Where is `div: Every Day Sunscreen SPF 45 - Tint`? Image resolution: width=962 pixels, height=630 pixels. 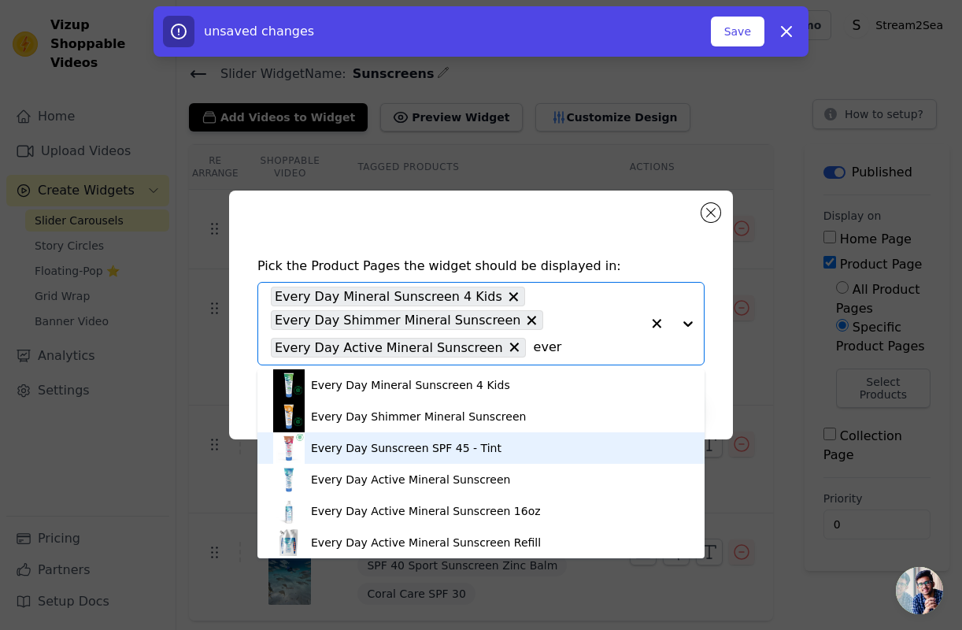 div: Every Day Sunscreen SPF 45 - Tint is located at coordinates (406, 448).